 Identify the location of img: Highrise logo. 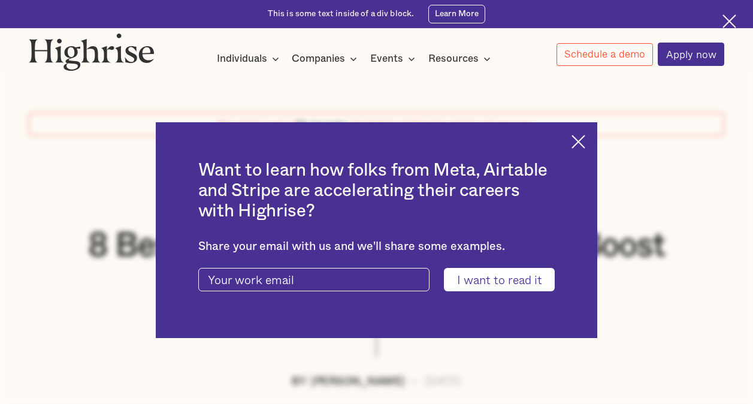
(92, 52).